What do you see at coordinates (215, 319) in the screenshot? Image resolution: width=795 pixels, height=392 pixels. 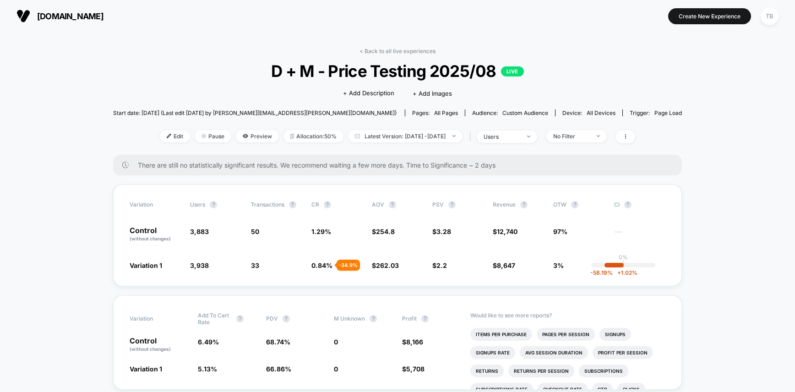 I see `span: Add To Cart Rate` at bounding box center [215, 319].